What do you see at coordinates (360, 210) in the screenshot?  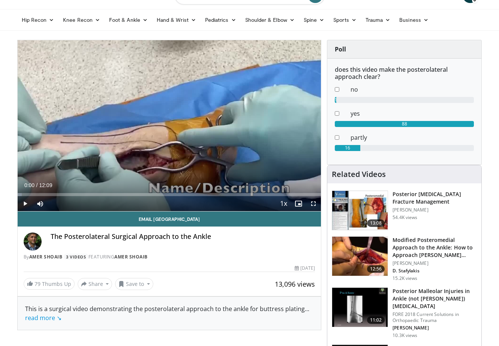 I see `img: 50e07c4d-707f-48cd-824d-a6044cd0d074.150x105_q85_crop-smart_upscale.jpg` at bounding box center [360, 210].